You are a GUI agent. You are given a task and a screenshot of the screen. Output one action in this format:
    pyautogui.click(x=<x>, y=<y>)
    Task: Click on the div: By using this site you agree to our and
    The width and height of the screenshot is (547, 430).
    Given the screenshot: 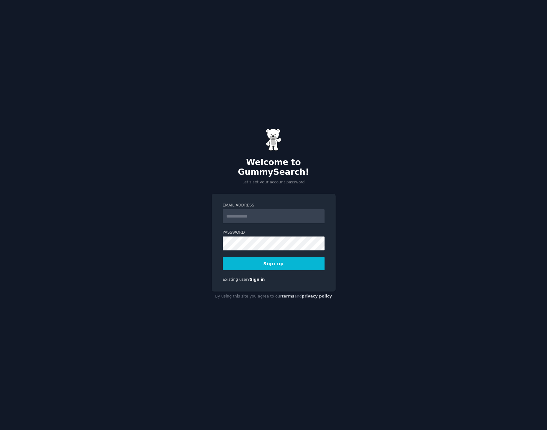 What is the action you would take?
    pyautogui.click(x=274, y=297)
    